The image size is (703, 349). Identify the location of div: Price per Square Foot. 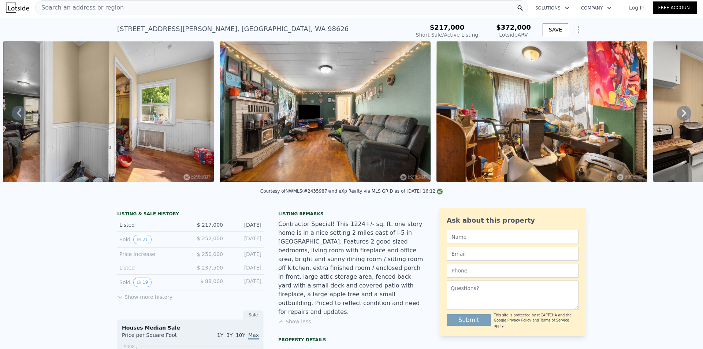
(156, 337).